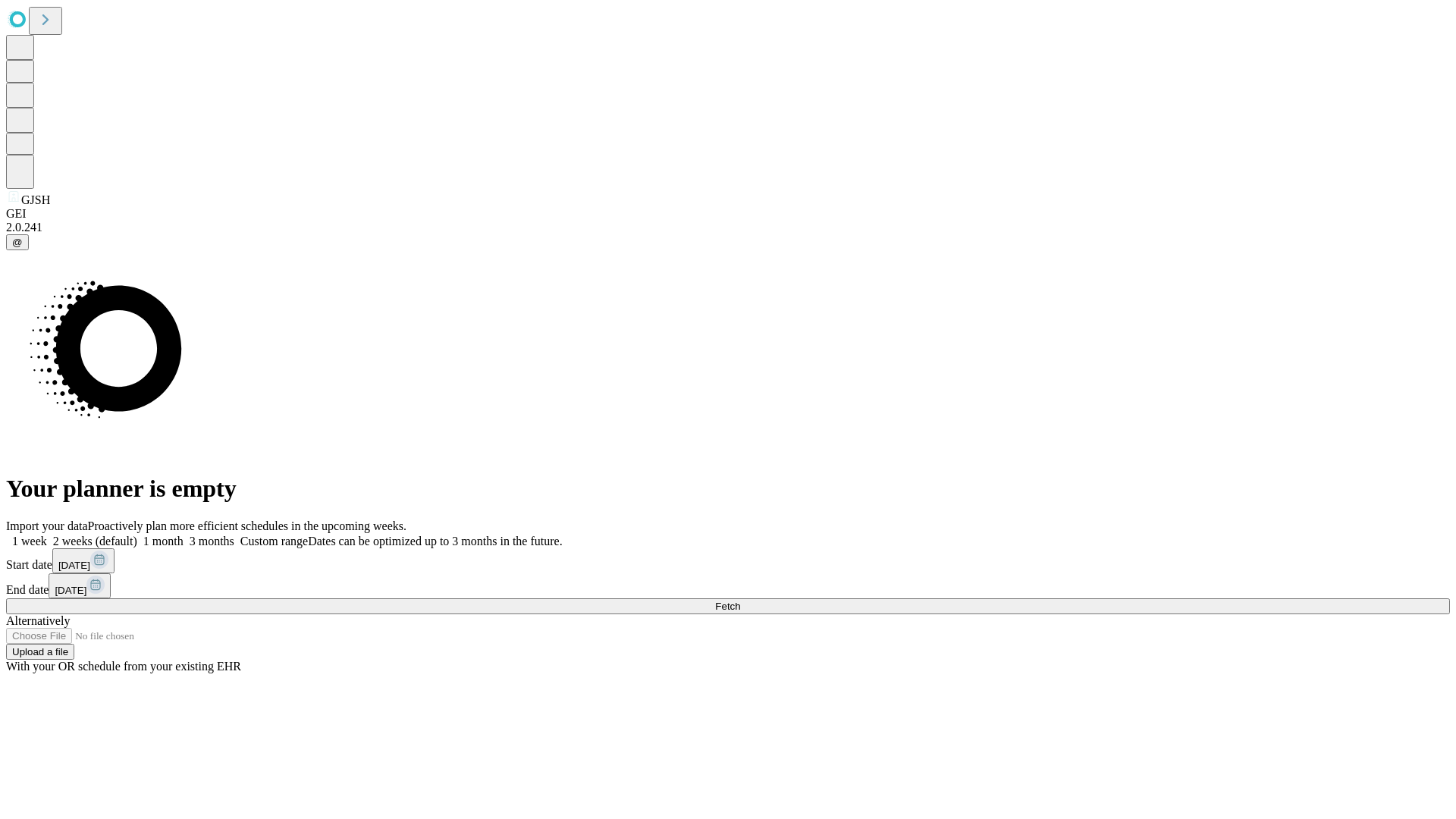 This screenshot has height=819, width=1456. What do you see at coordinates (434, 540) in the screenshot?
I see `span: Dates can be optimized up to 3 months in the future.` at bounding box center [434, 540].